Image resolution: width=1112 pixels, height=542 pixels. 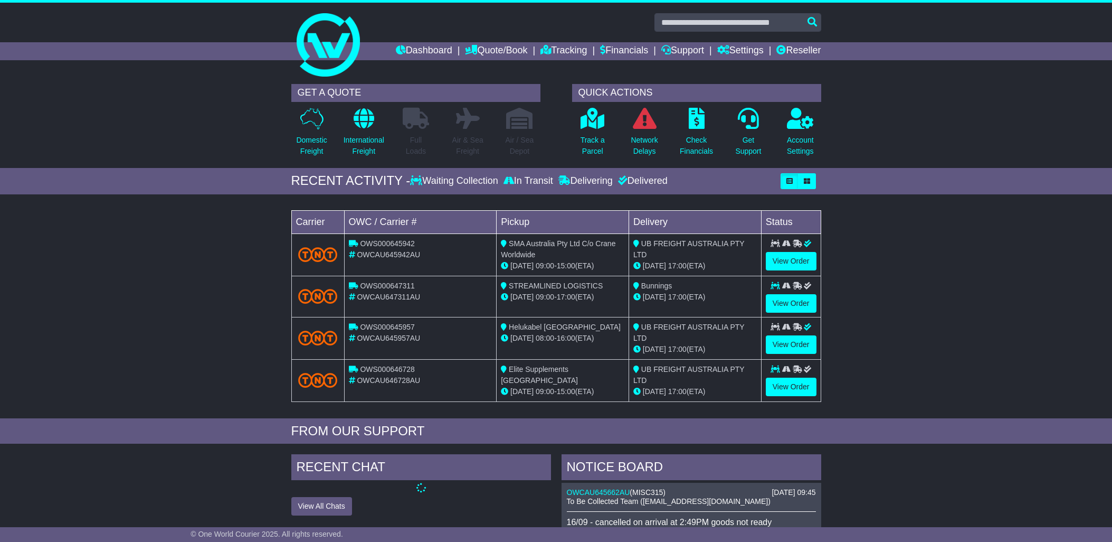 I want to click on a: Dashboard, so click(x=424, y=51).